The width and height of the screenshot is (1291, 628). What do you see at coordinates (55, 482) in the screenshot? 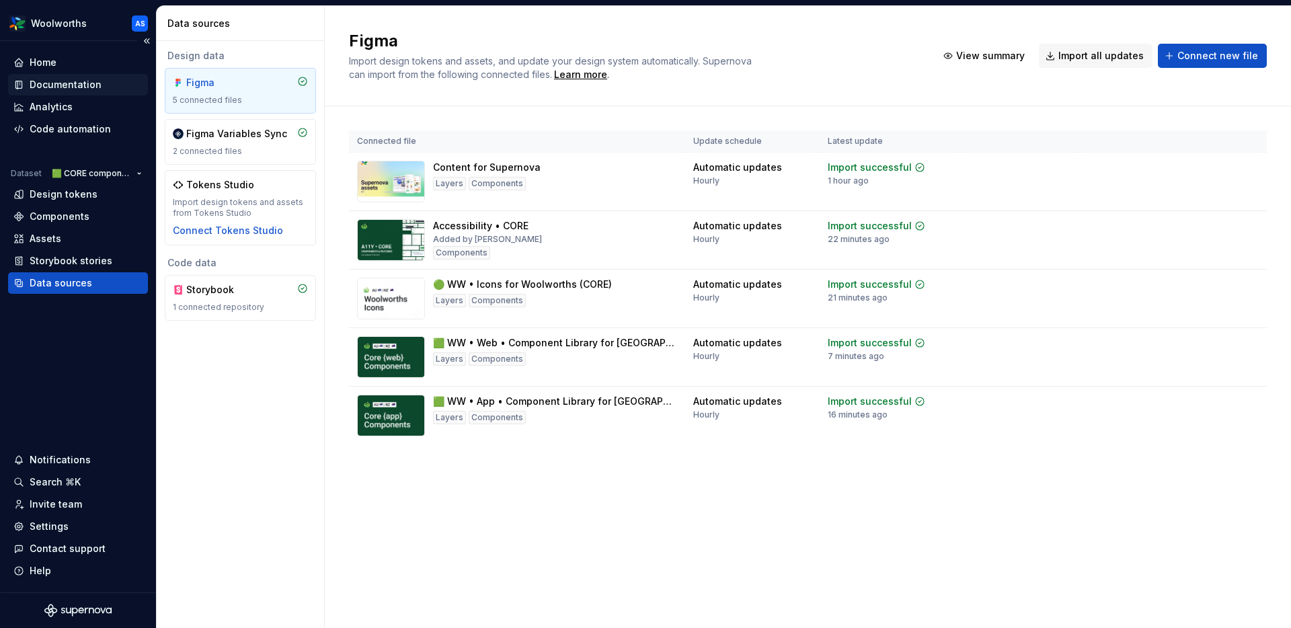
I see `div: Search ⌘K` at bounding box center [55, 482].